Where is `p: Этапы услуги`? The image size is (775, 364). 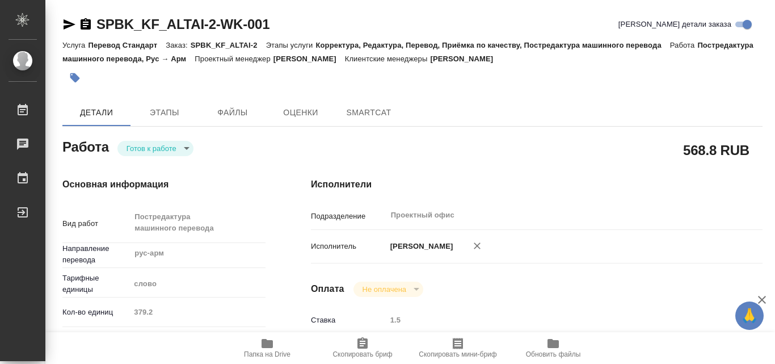 p: Этапы услуги is located at coordinates (291, 45).